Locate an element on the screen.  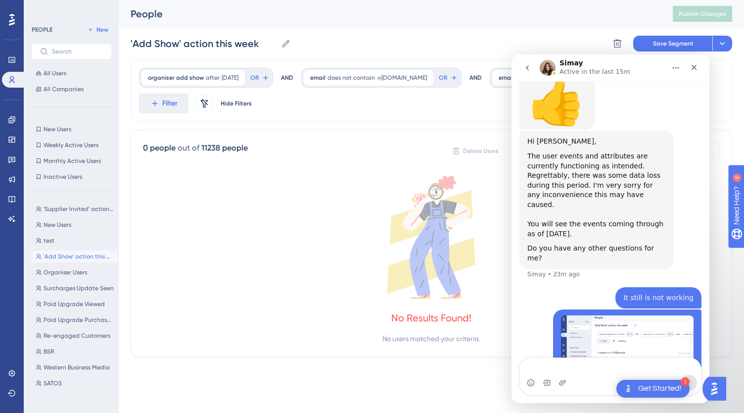
div: PEOPLE is located at coordinates (42, 30).